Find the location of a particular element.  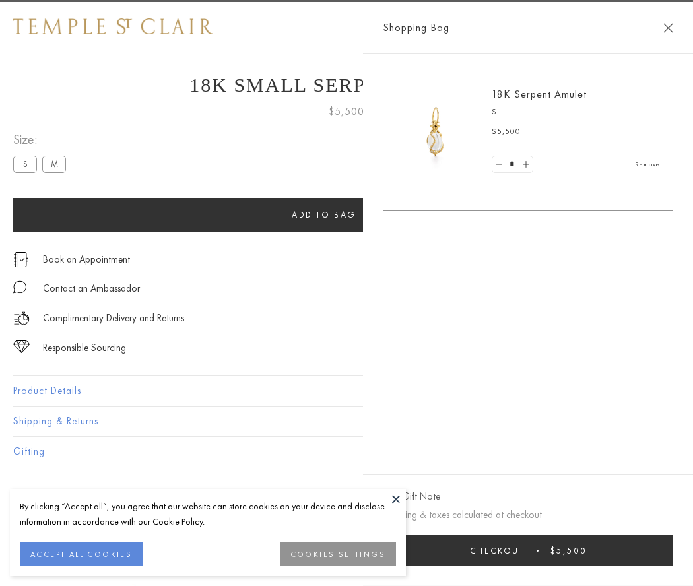

img: icon_delivery.svg is located at coordinates (21, 318).